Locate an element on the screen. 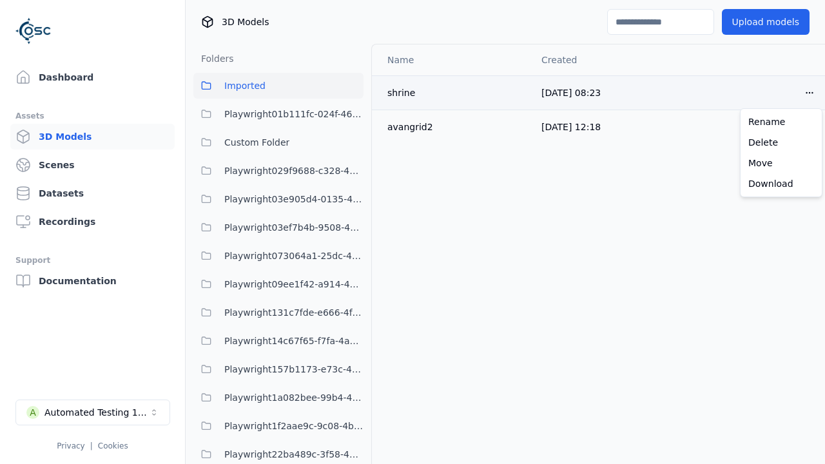  div: Delete is located at coordinates (781, 142).